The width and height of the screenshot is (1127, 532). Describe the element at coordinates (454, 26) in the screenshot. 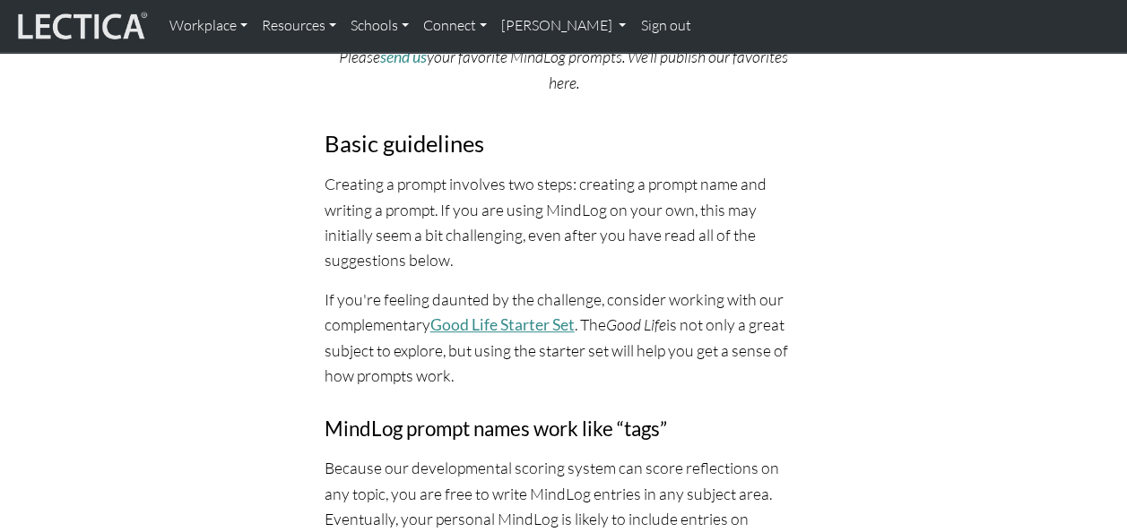

I see `a: Connect` at that location.